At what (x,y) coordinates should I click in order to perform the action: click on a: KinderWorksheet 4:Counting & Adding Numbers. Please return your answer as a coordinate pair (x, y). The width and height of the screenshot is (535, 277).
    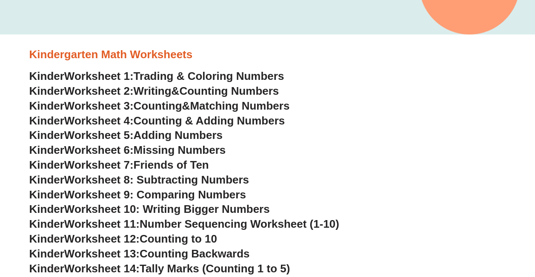
    Looking at the image, I should click on (157, 121).